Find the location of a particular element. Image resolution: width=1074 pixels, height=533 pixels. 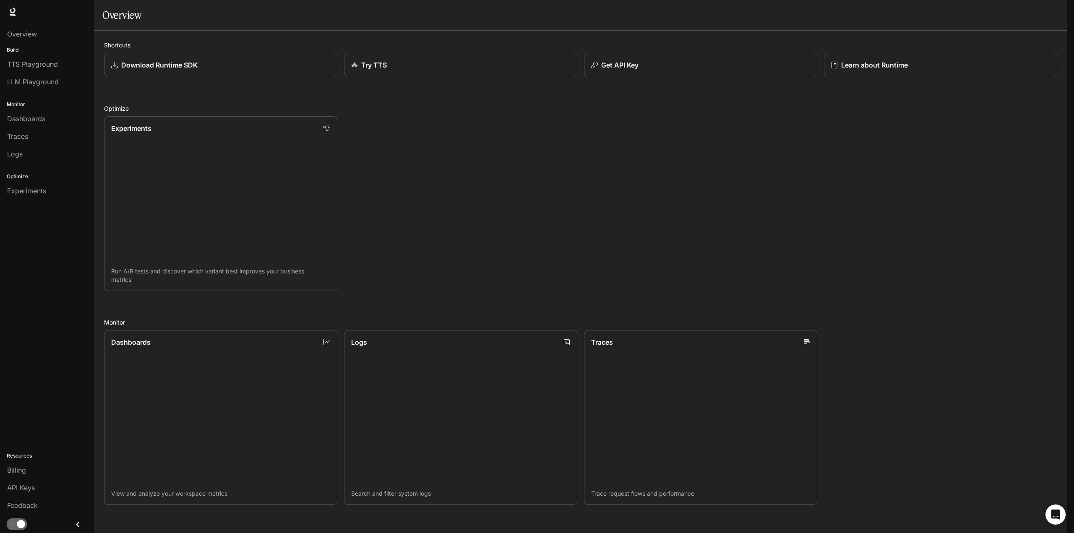

a: Learn about Runtime is located at coordinates (940, 65).